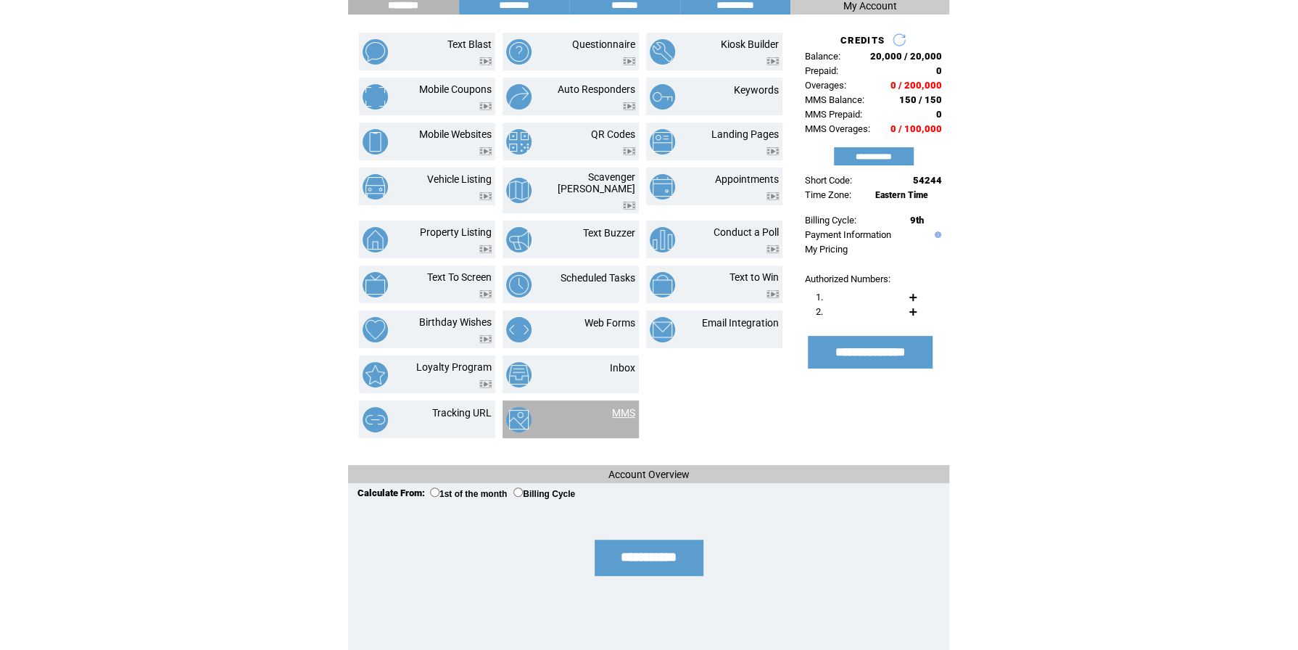 The width and height of the screenshot is (1298, 650). Describe the element at coordinates (518, 190) in the screenshot. I see `img: scavenger-hunt.png` at that location.